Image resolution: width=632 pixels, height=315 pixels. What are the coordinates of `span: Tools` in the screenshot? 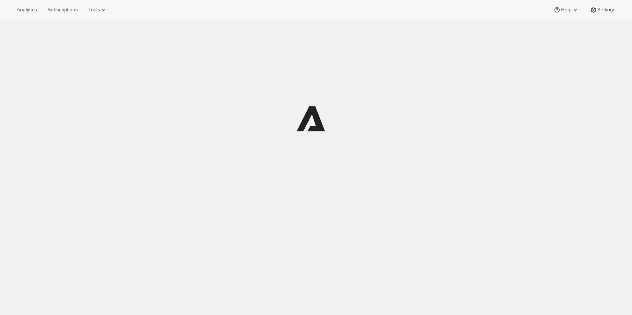 It's located at (94, 10).